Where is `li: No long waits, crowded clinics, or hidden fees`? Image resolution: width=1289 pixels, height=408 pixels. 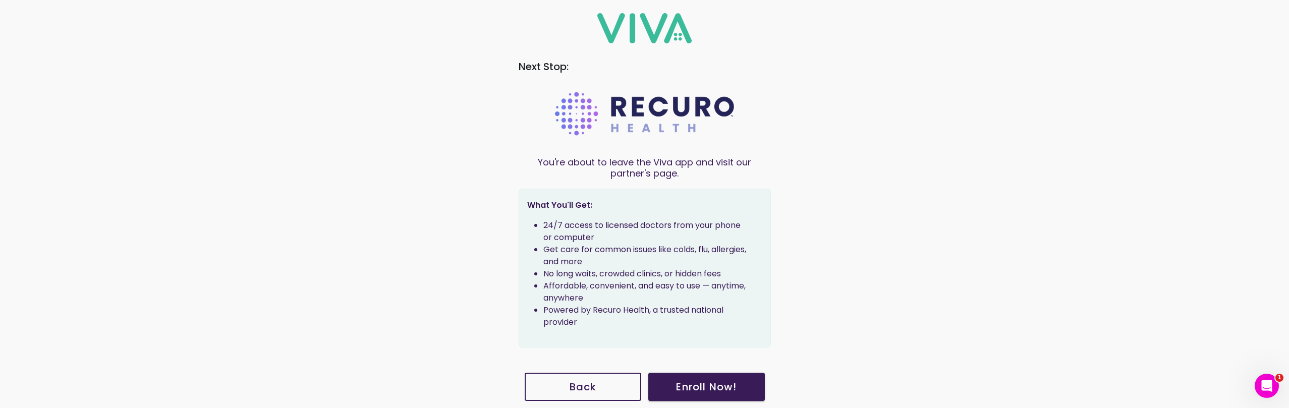 li: No long waits, crowded clinics, or hidden fees is located at coordinates (645, 274).